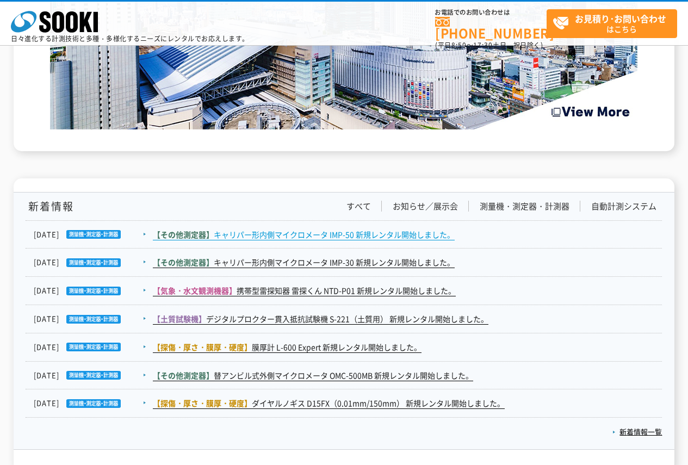  I want to click on a: 【その他測定器】替アンビル式外側マイクロメータ OMC-500MB 新規レンタル開始しました。, so click(313, 375).